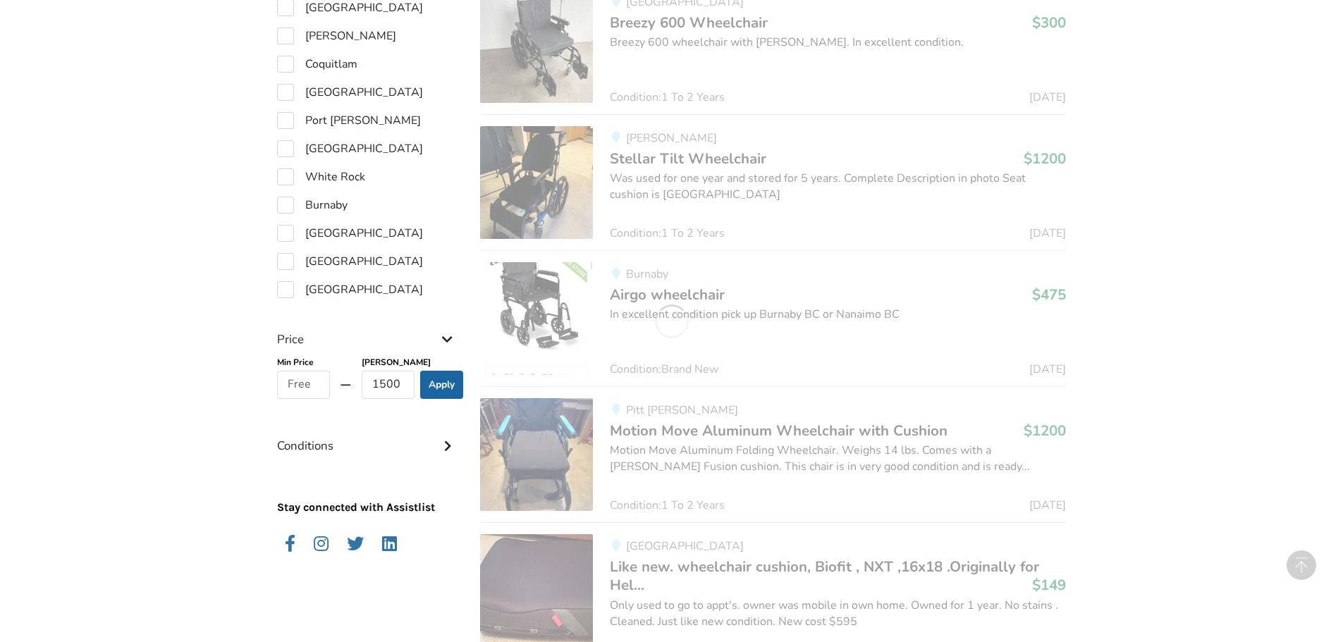 The image size is (1343, 642). I want to click on b: Min Price, so click(295, 362).